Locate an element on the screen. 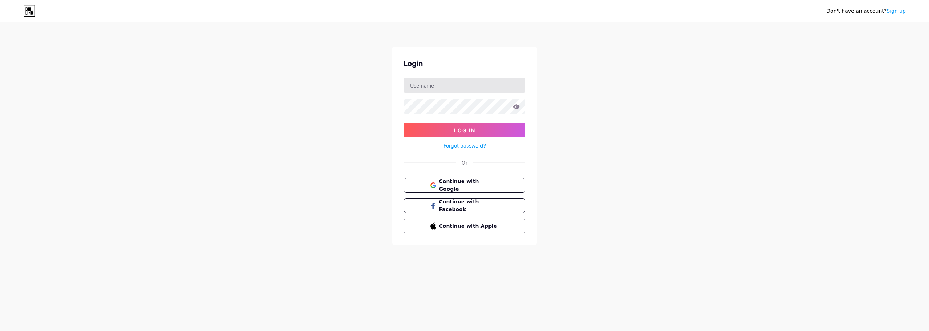 The height and width of the screenshot is (331, 929). input: Username is located at coordinates (465, 85).